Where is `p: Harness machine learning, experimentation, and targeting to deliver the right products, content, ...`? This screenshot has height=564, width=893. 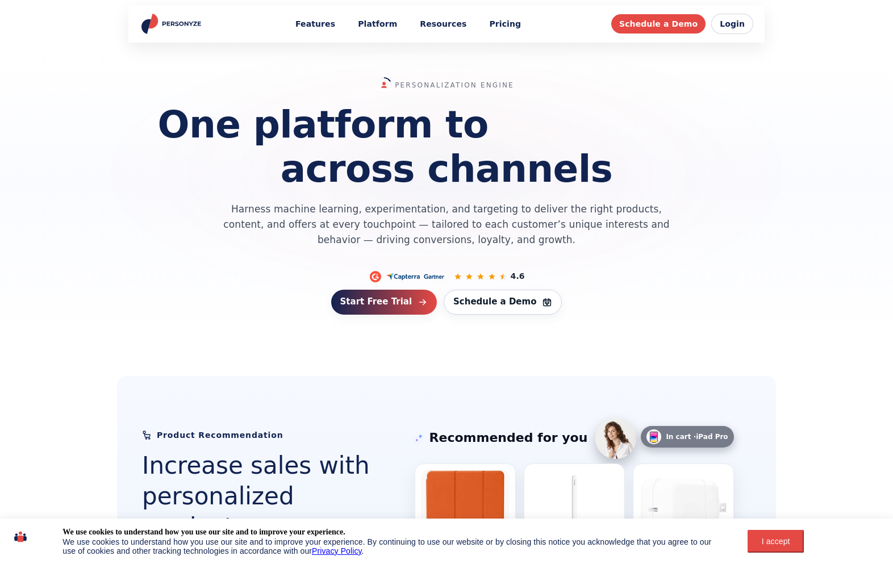 p: Harness machine learning, experimentation, and targeting to deliver the right products, content, ... is located at coordinates (446, 224).